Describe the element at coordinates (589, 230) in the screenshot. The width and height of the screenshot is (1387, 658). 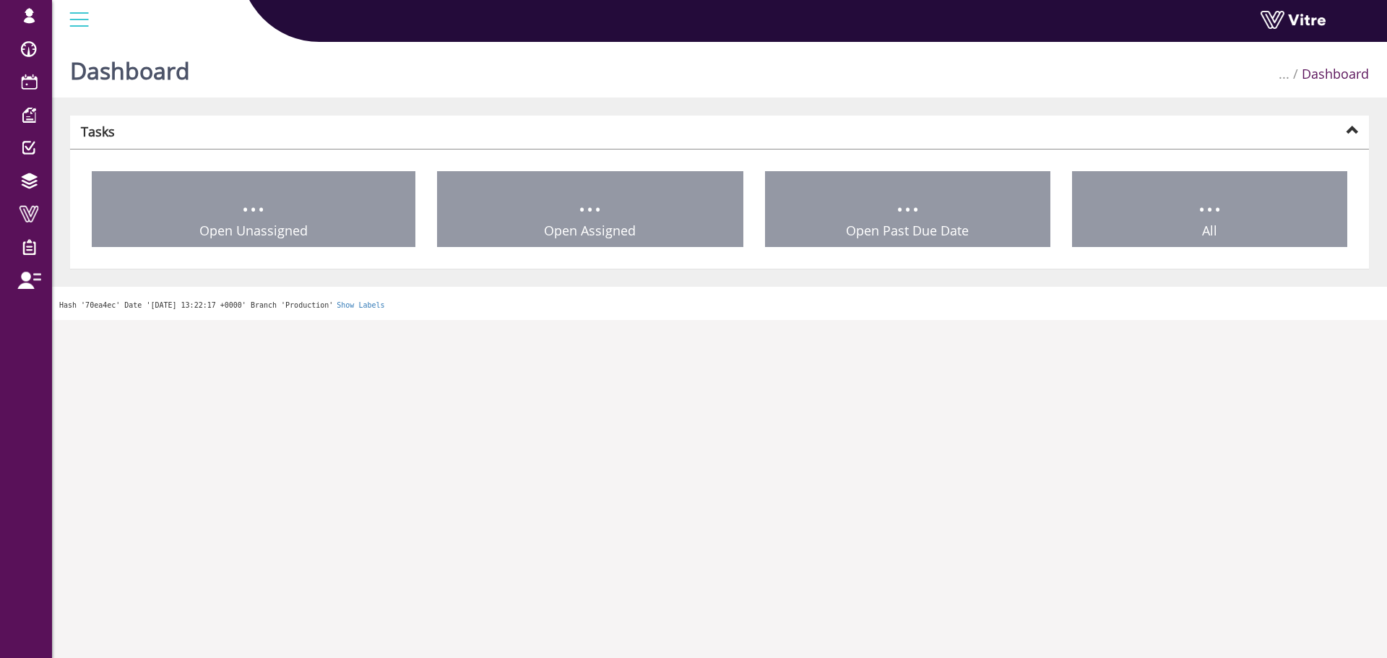
I see `span: Open Assigned` at that location.